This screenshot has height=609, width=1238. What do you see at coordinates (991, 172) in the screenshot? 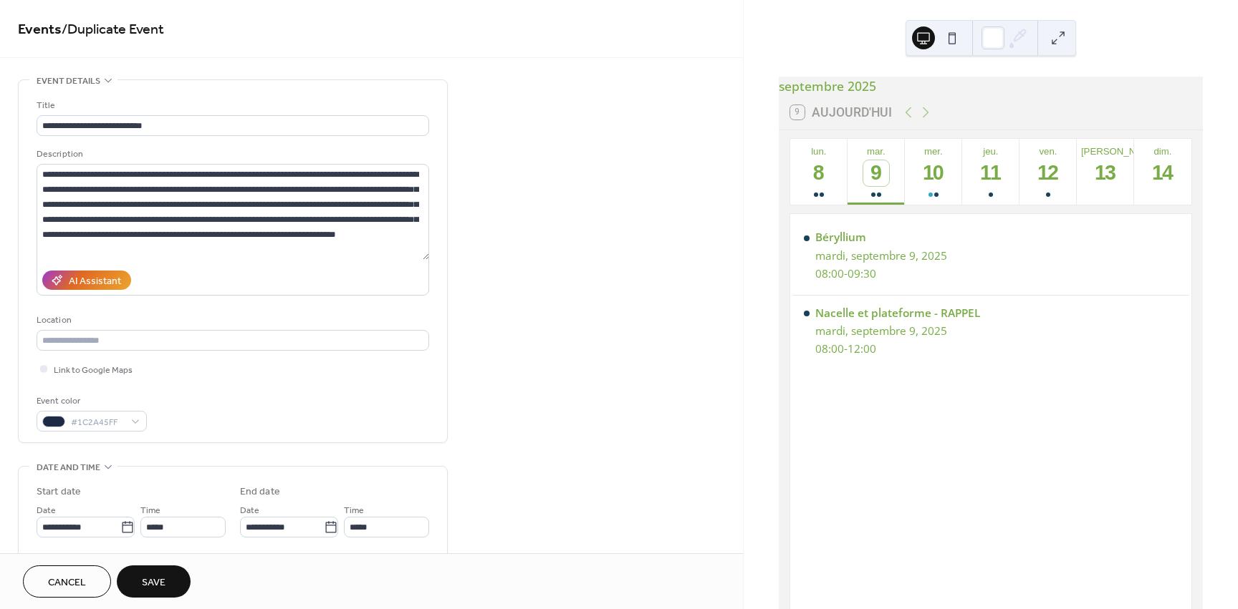
I see `button: jeu.11` at bounding box center [991, 172].